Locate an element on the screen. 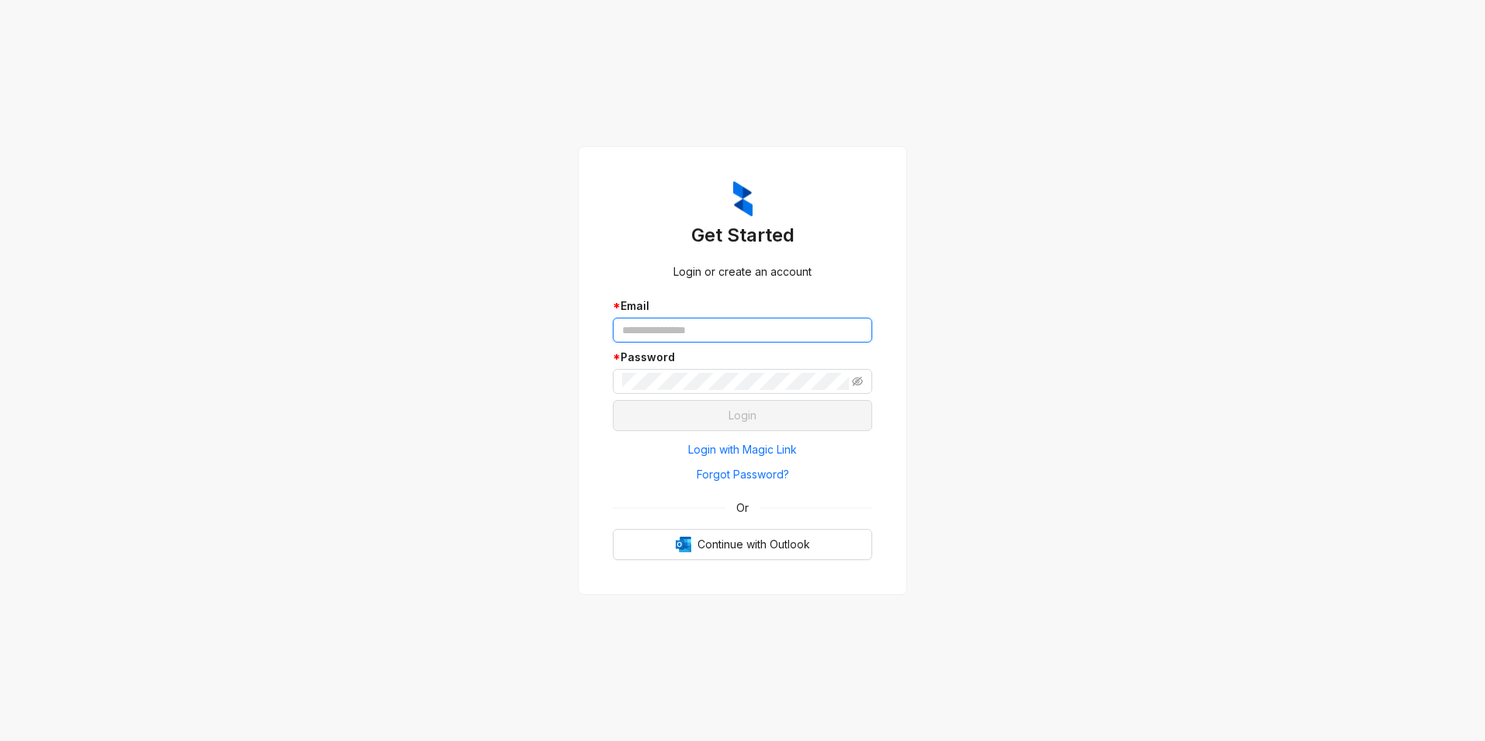 The image size is (1485, 741). div: Email is located at coordinates (742, 306).